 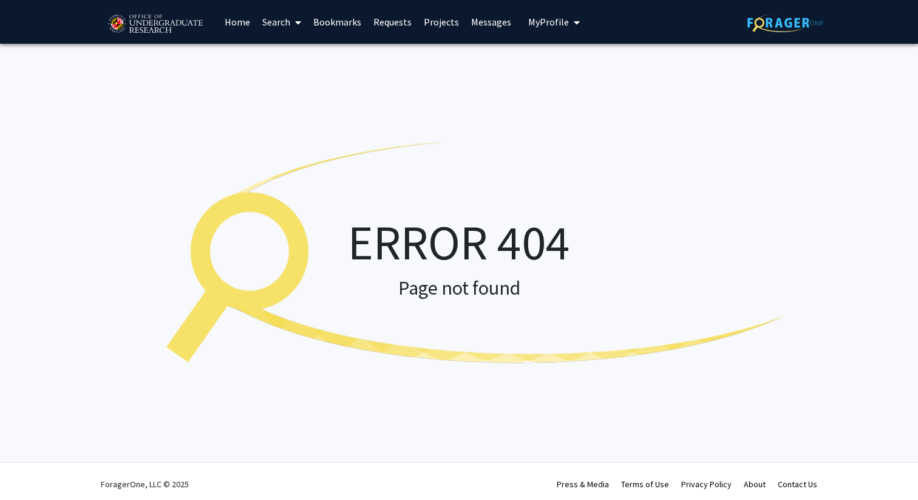 What do you see at coordinates (491, 22) in the screenshot?
I see `a: Messages` at bounding box center [491, 22].